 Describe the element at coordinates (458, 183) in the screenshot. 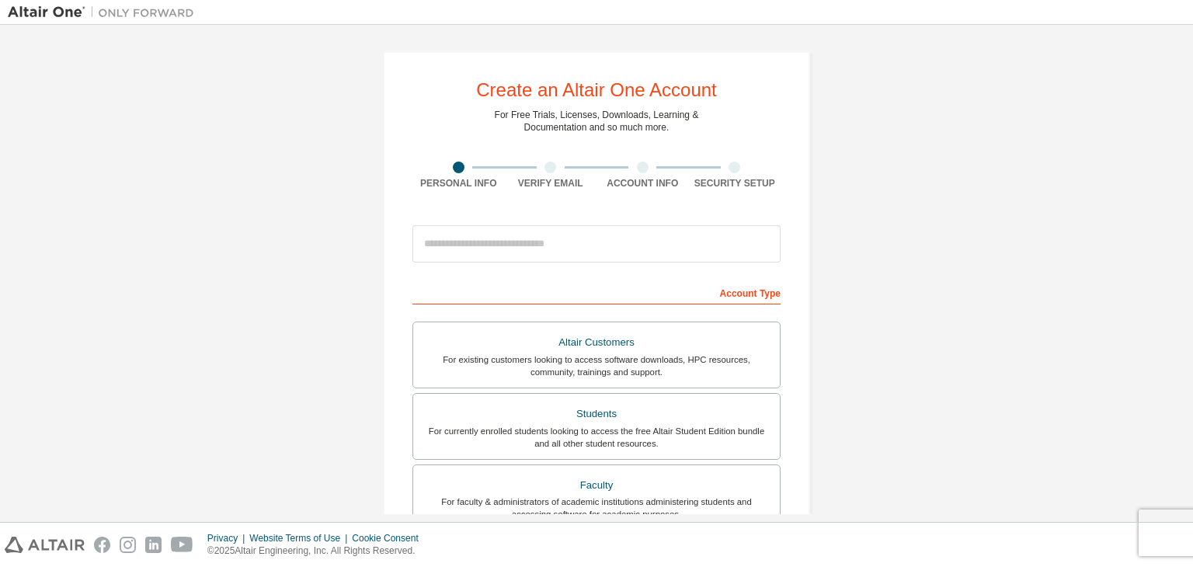

I see `div: Personal Info` at that location.